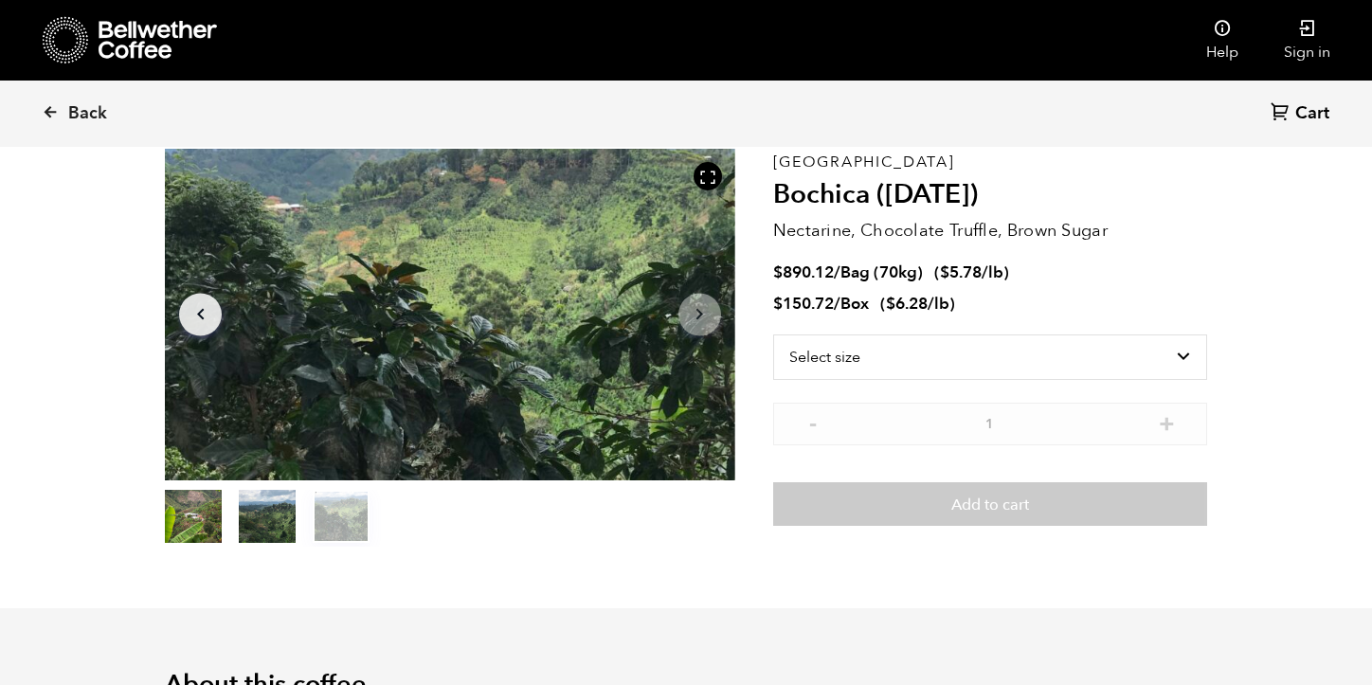 This screenshot has width=1372, height=685. Describe the element at coordinates (854, 303) in the screenshot. I see `span: Box` at that location.